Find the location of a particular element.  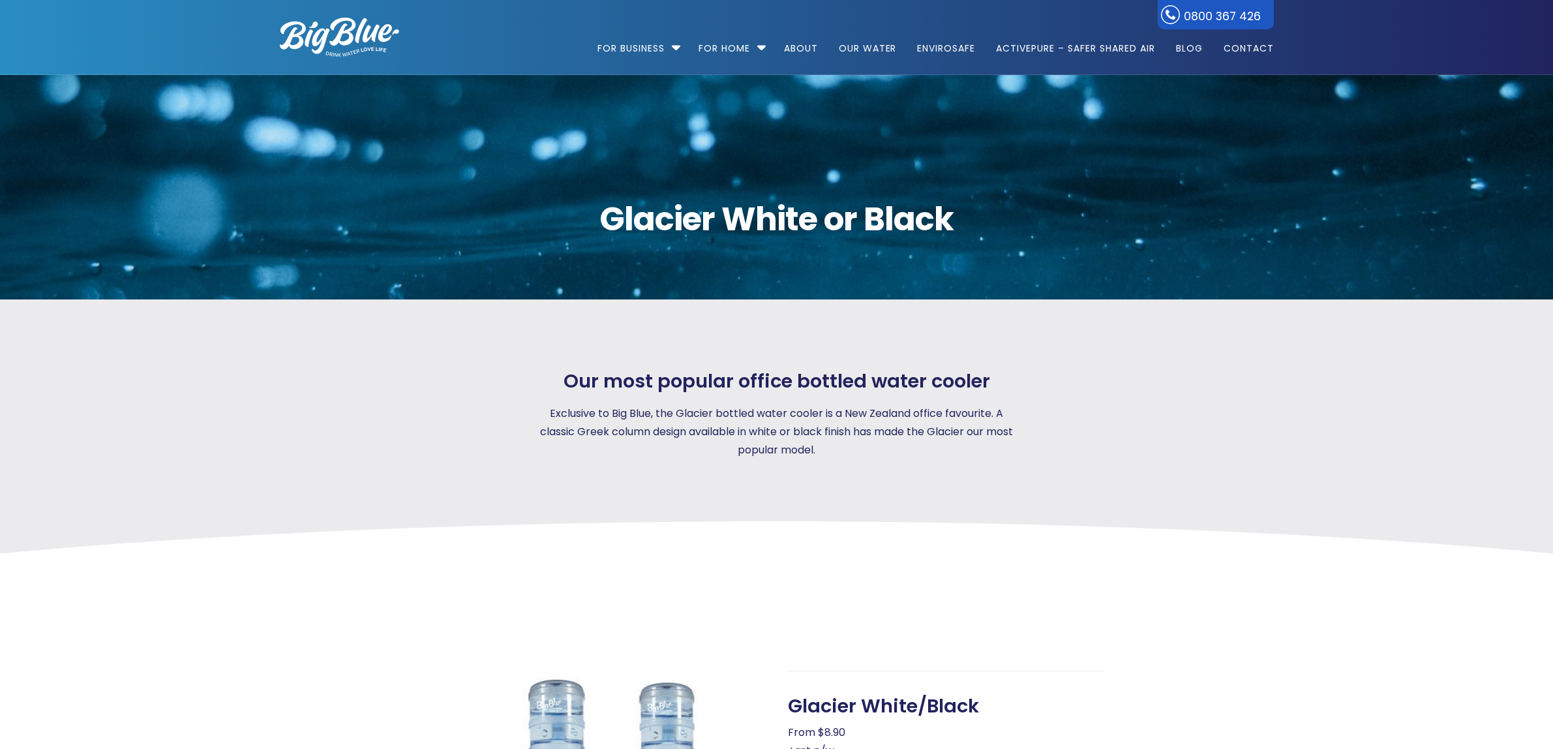

span: Our most popular office bottled water cooler is located at coordinates (777, 381).